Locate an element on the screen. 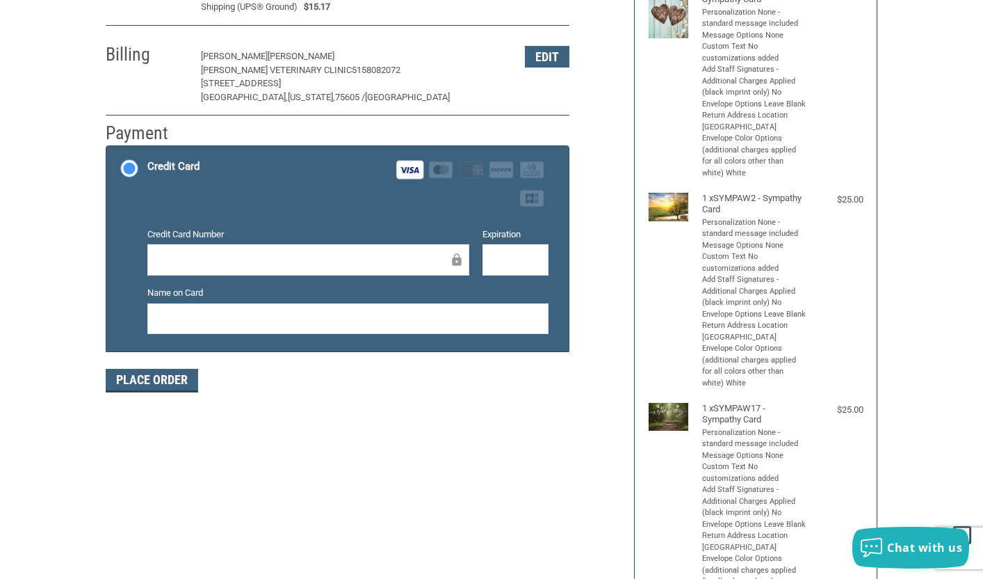  h4: 1 x SYMPAW2 - Sympathy Card is located at coordinates (755, 204).